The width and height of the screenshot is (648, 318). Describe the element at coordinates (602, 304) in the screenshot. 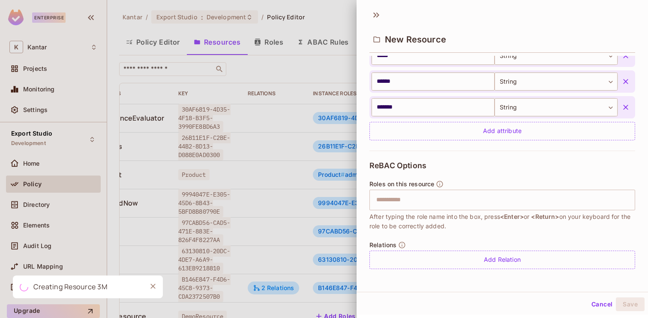

I see `button: Cancel` at that location.